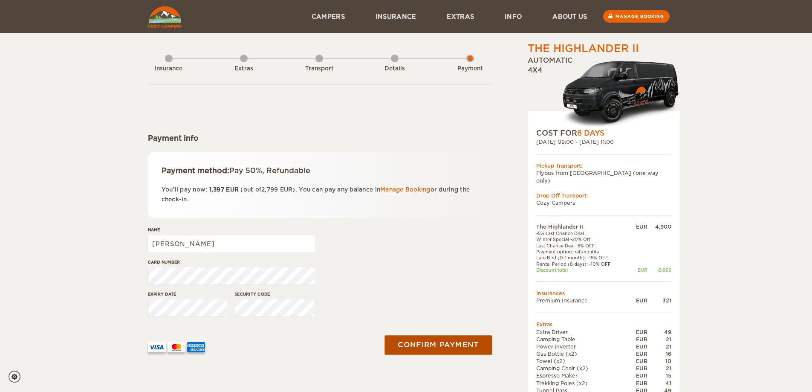 The width and height of the screenshot is (812, 392). What do you see at coordinates (603, 165) in the screenshot?
I see `div: Pickup Transport:` at bounding box center [603, 165].